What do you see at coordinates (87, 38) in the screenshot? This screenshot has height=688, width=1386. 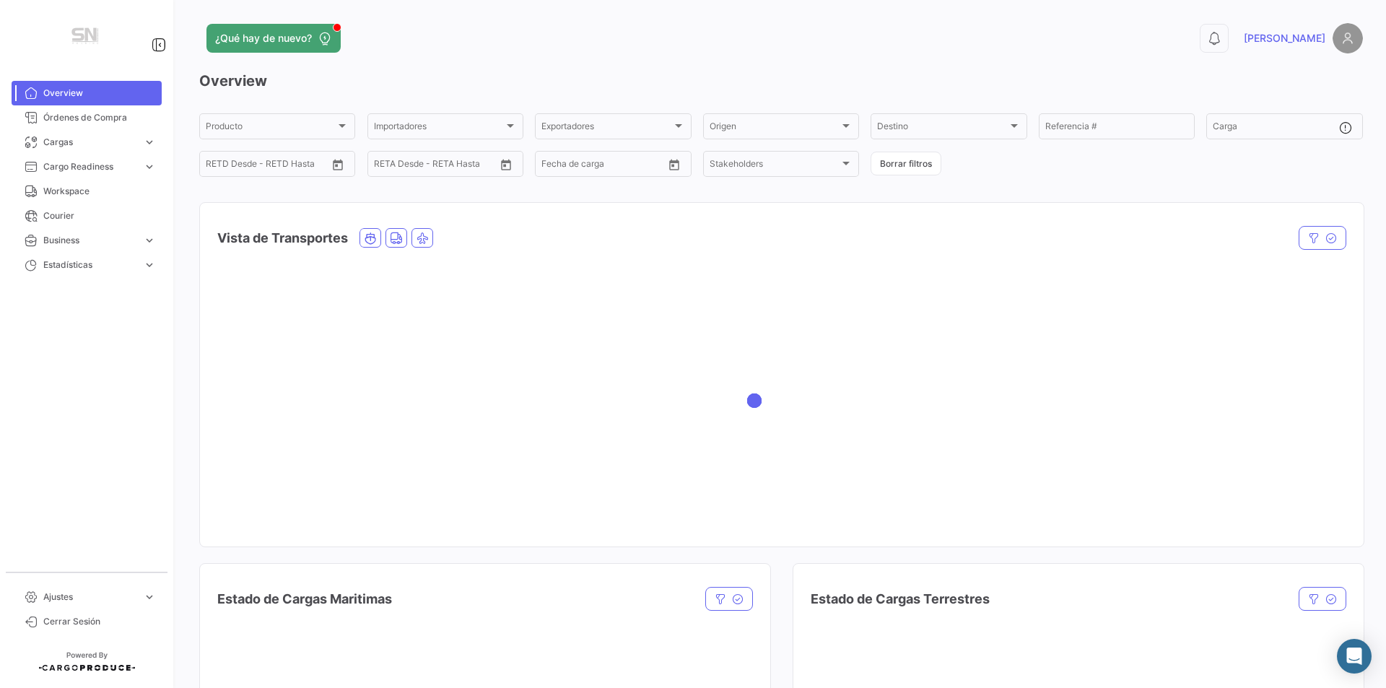 I see `img: Manufactura+Logo.png` at bounding box center [87, 38].